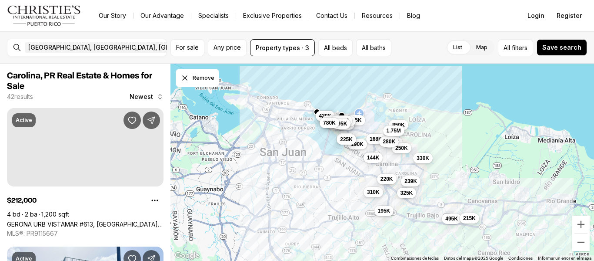  What do you see at coordinates (384, 211) in the screenshot?
I see `span: 195K` at bounding box center [384, 211].